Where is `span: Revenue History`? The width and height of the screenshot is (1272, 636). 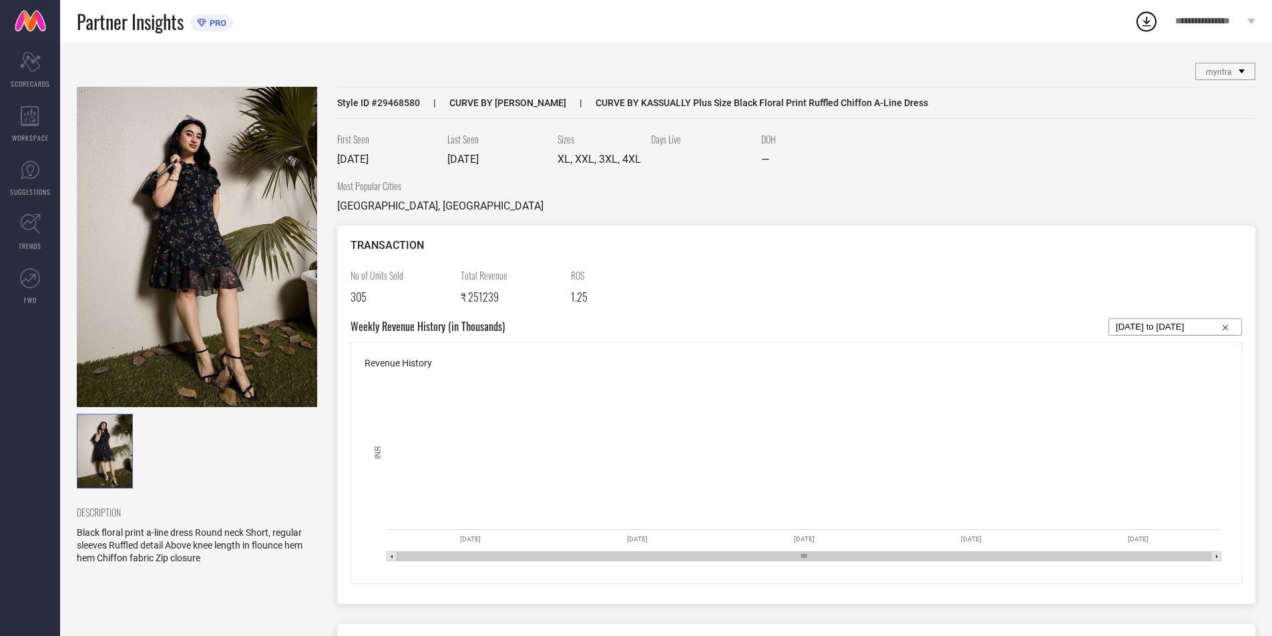
span: Revenue History is located at coordinates (398, 363).